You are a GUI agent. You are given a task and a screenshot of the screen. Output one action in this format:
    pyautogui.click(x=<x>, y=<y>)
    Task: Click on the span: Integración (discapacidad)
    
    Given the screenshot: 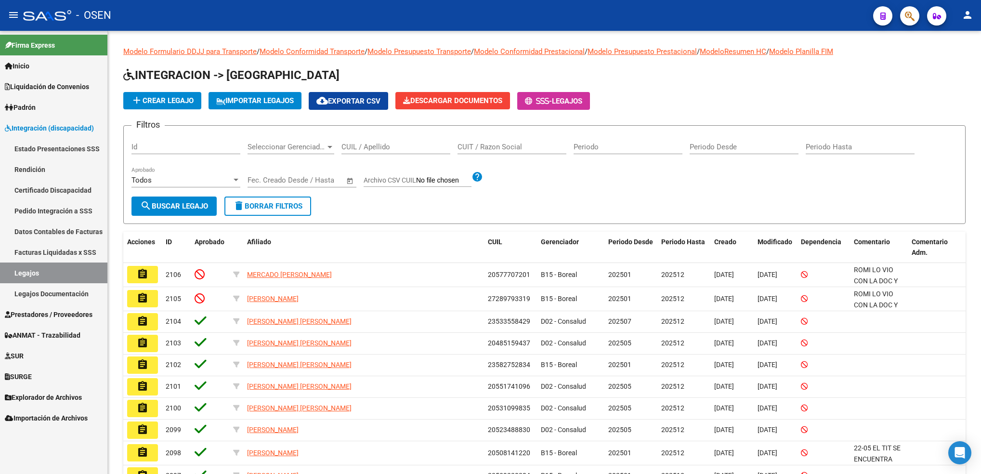 What is the action you would take?
    pyautogui.click(x=49, y=128)
    